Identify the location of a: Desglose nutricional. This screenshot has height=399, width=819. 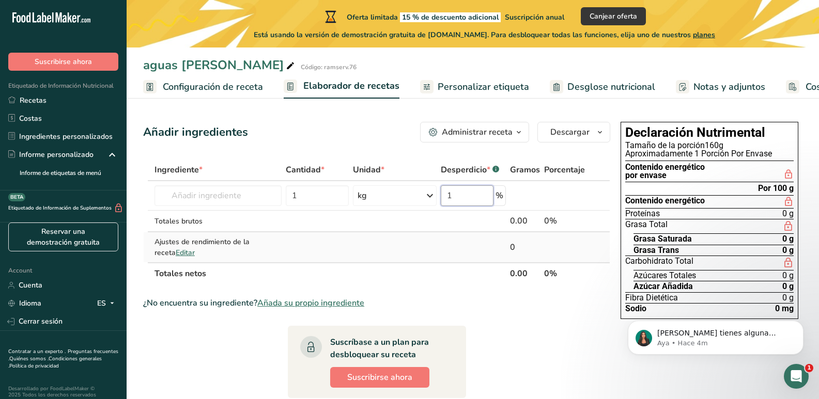
(603, 87).